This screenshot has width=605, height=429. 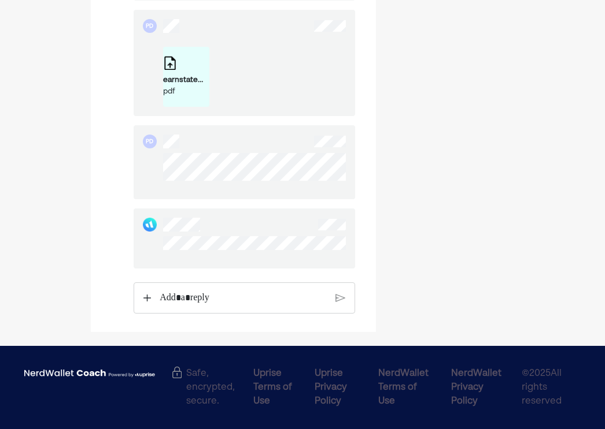 I want to click on span: © 2025 All rights reserved, so click(x=551, y=388).